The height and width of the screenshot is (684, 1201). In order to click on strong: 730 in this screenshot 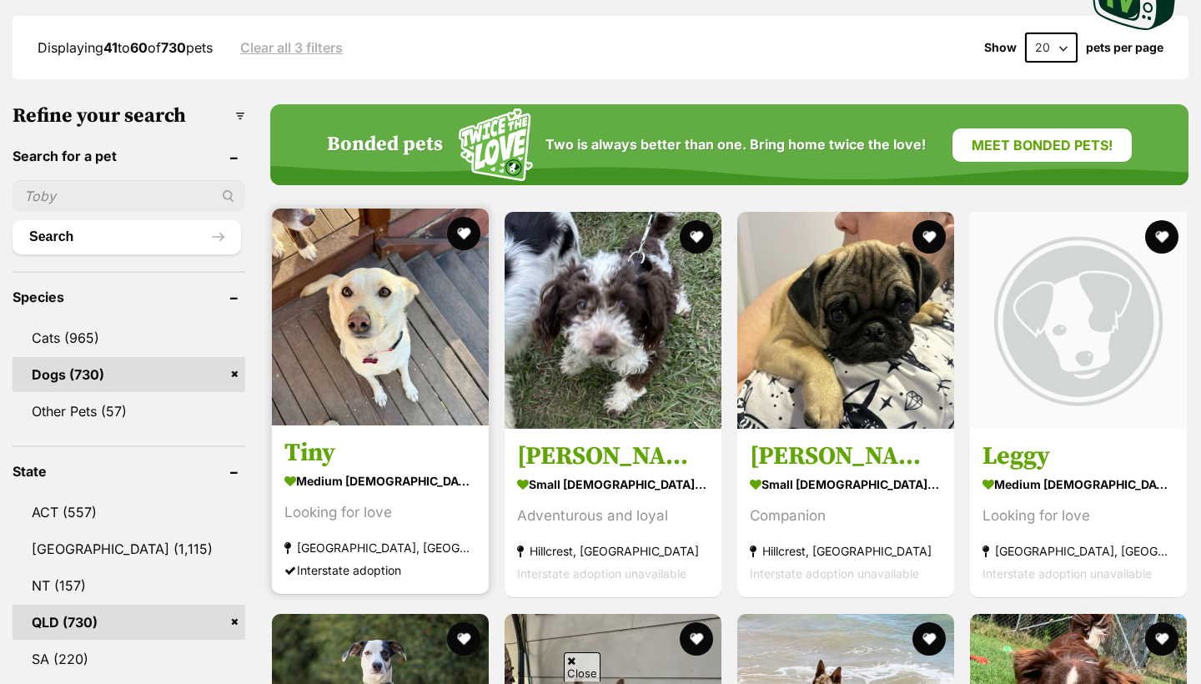, I will do `click(173, 48)`.